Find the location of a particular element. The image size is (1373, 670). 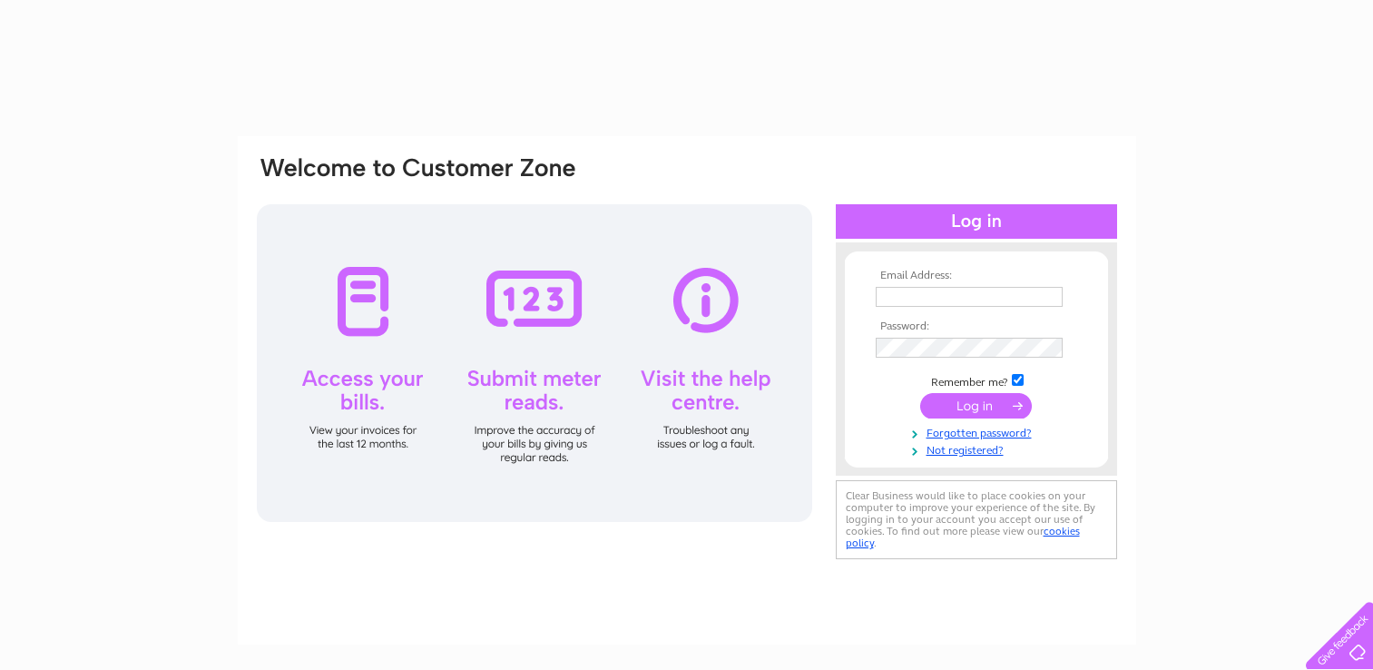

a: Forgotten password? is located at coordinates (978, 431).